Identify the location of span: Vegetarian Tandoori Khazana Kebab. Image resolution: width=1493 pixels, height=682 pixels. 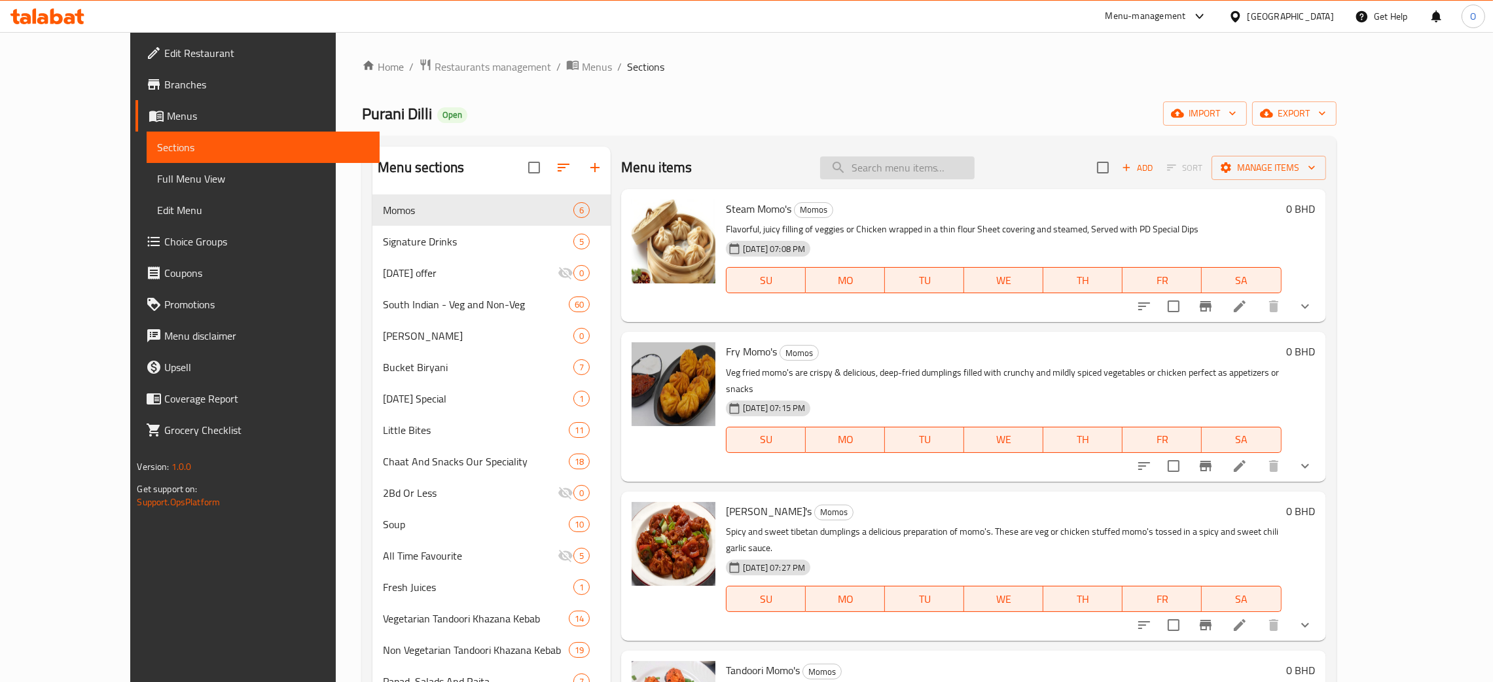
(476, 618).